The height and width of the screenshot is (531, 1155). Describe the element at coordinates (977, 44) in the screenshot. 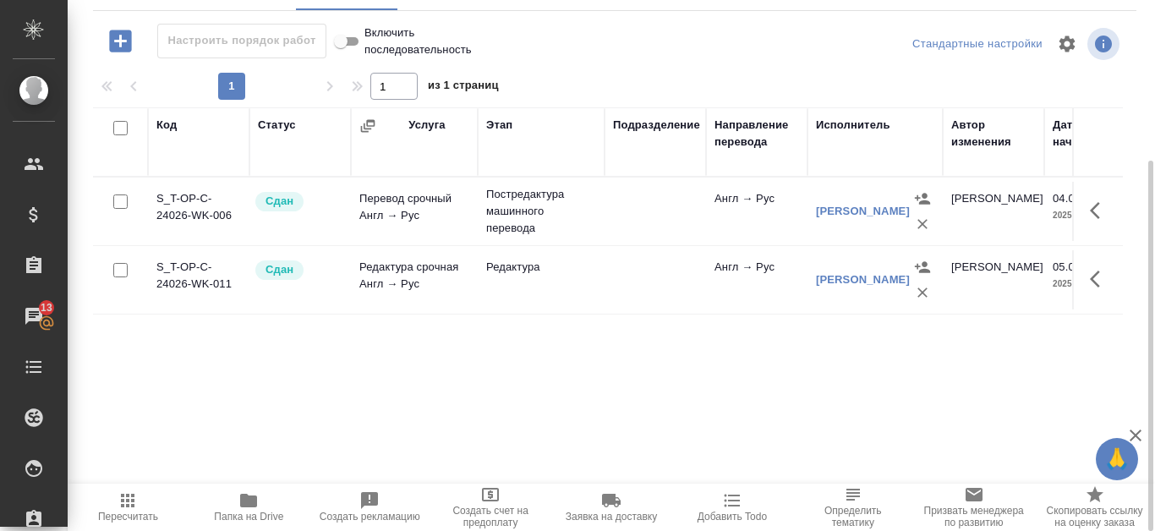

I see `div: split button` at that location.